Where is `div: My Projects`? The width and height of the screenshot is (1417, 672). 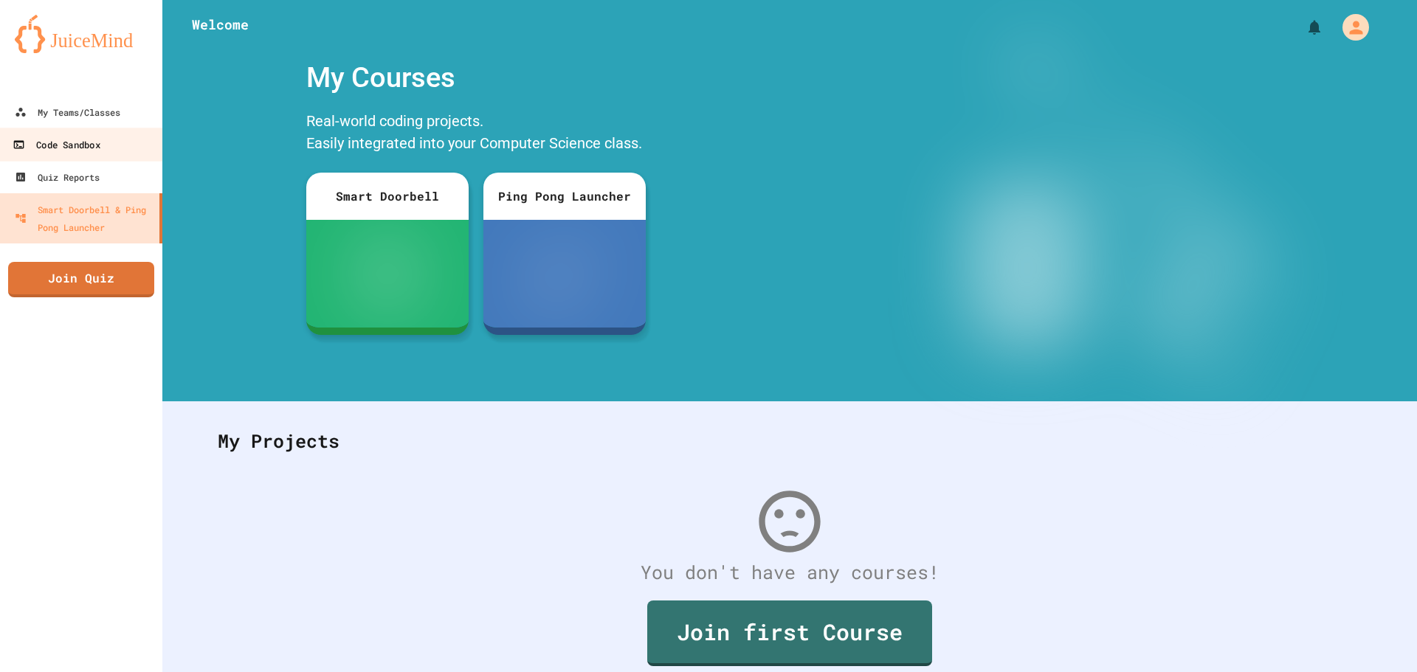
div: My Projects is located at coordinates (789, 441).